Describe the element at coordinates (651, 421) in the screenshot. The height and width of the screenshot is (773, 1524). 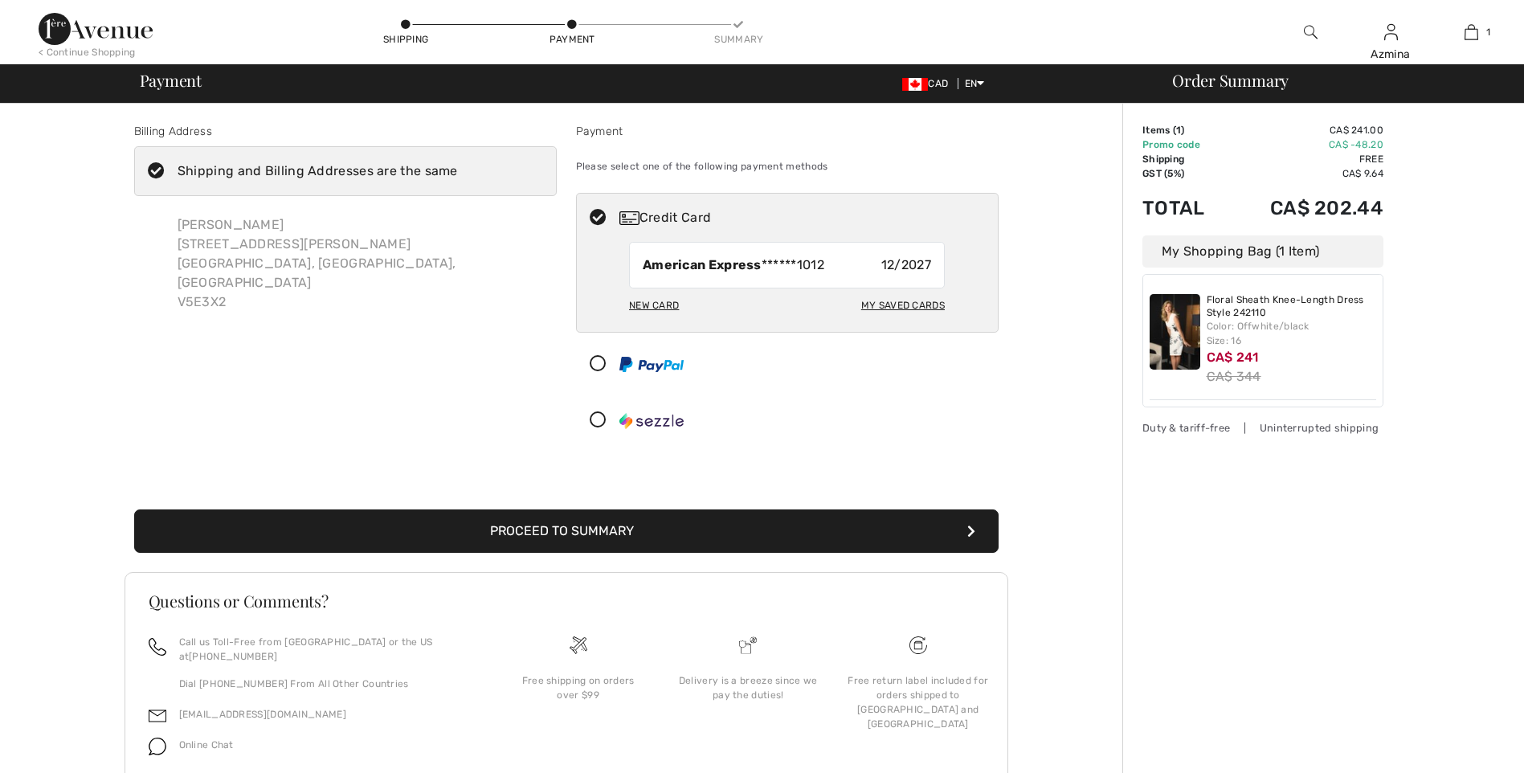
I see `img: Sezzle` at that location.